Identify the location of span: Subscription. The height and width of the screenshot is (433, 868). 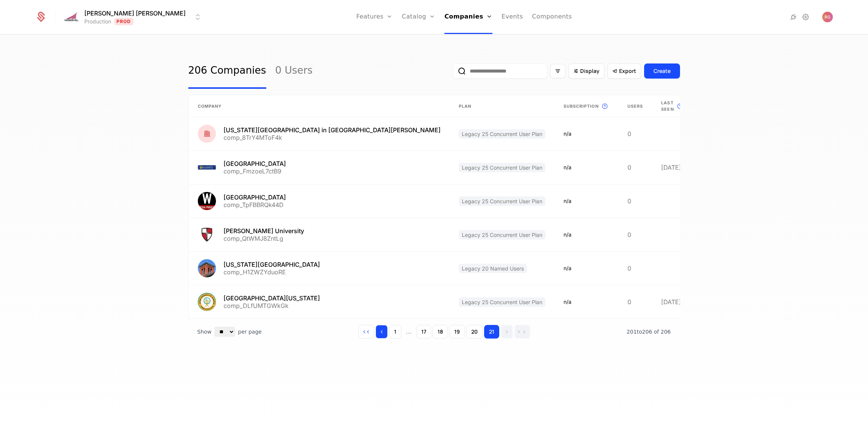
(581, 106).